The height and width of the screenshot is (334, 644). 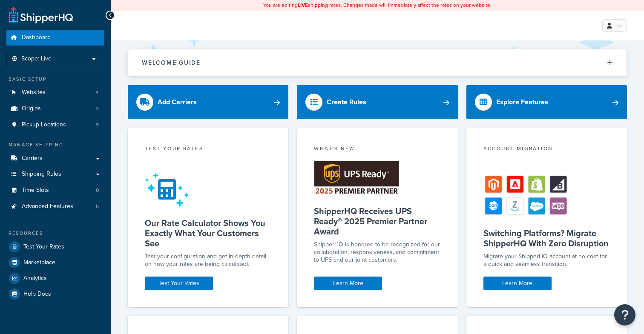 What do you see at coordinates (35, 278) in the screenshot?
I see `span: Analytics` at bounding box center [35, 278].